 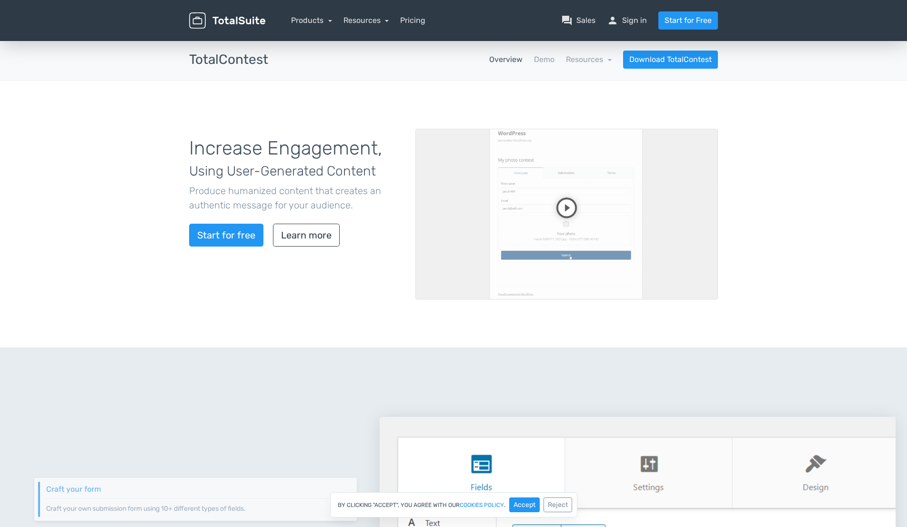 I want to click on div: By clicking "Accept", you agree with our ., so click(x=454, y=504).